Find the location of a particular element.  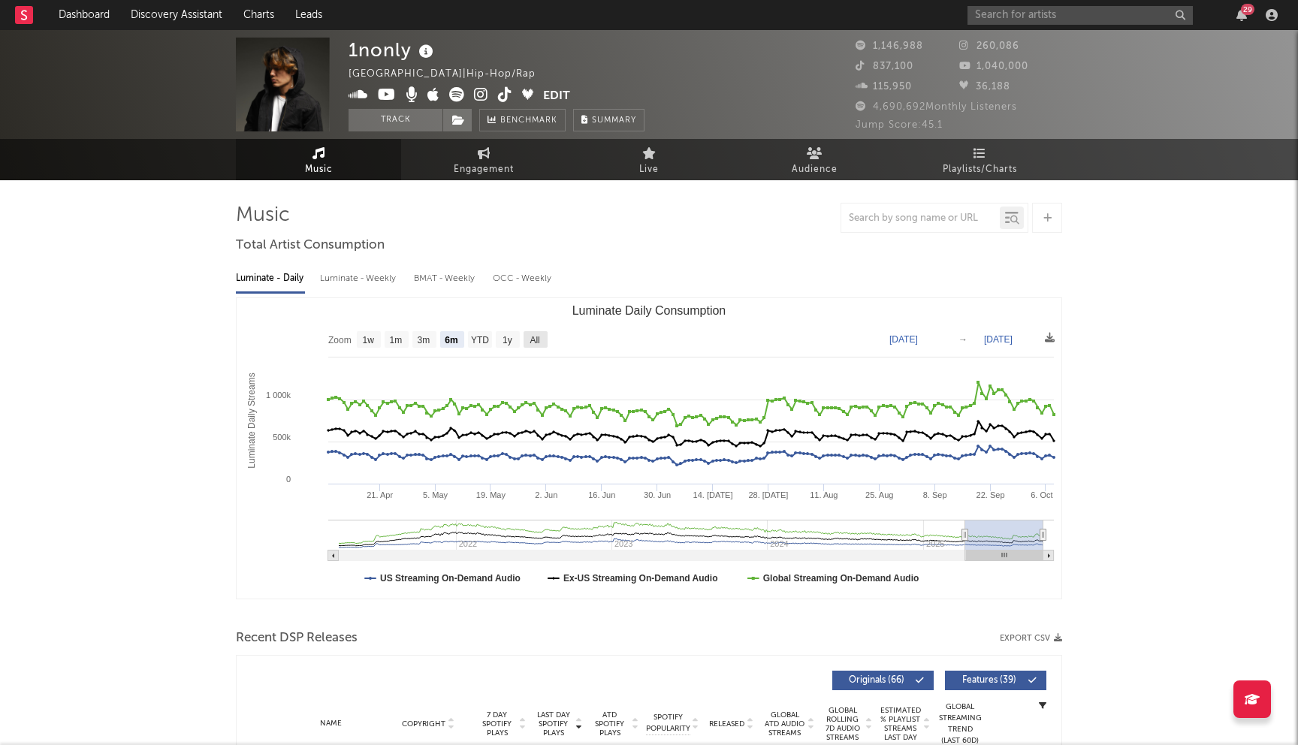

text: Global Streaming On-Demand Audio is located at coordinates (841, 578).